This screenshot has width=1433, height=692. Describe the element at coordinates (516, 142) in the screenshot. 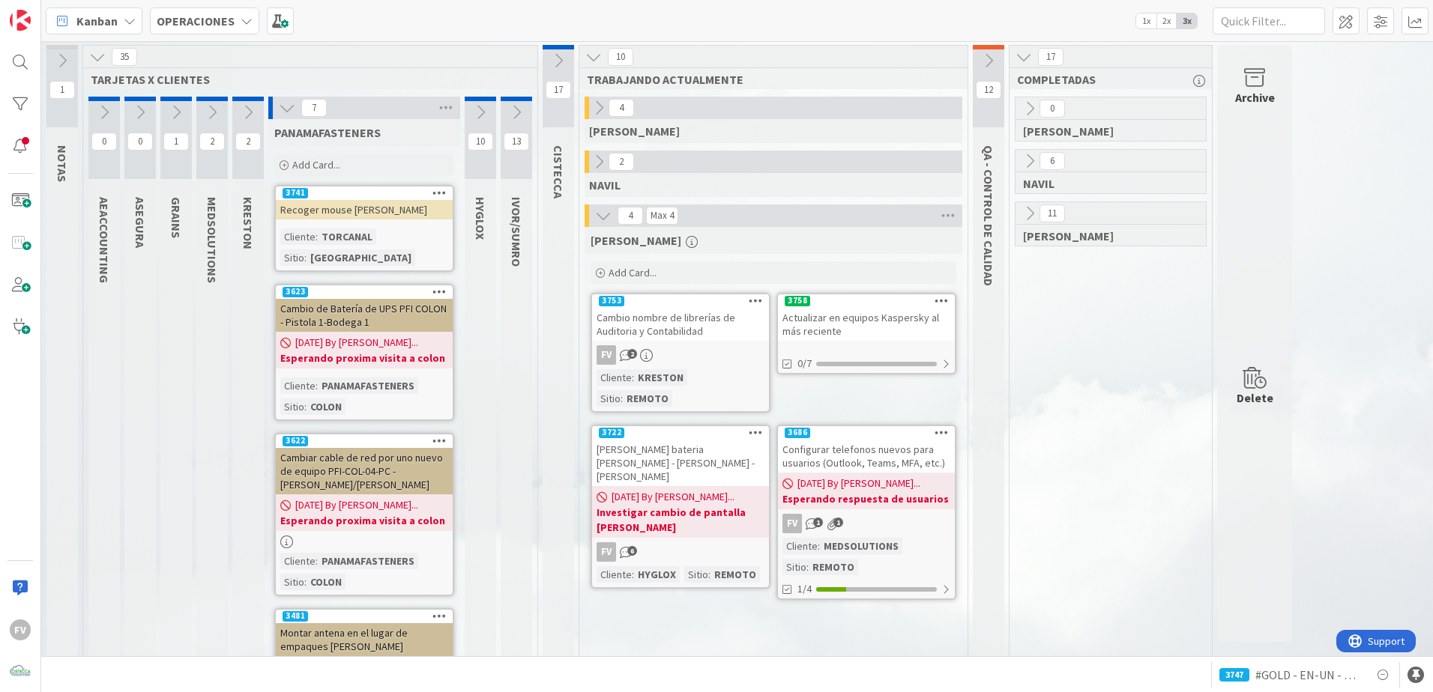

I see `span: 13` at that location.